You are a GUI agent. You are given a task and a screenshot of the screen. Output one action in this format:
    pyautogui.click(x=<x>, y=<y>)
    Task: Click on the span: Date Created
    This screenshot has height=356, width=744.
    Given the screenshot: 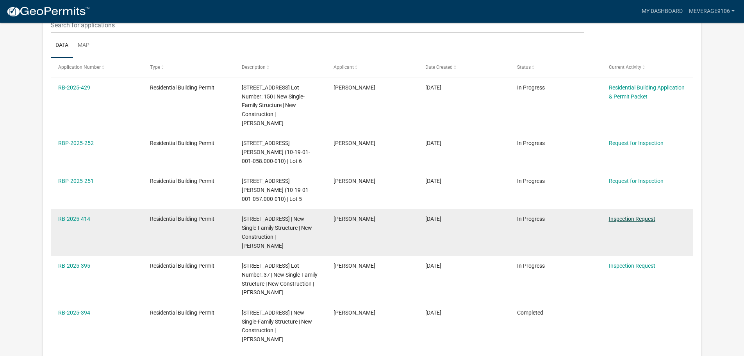 What is the action you would take?
    pyautogui.click(x=439, y=67)
    